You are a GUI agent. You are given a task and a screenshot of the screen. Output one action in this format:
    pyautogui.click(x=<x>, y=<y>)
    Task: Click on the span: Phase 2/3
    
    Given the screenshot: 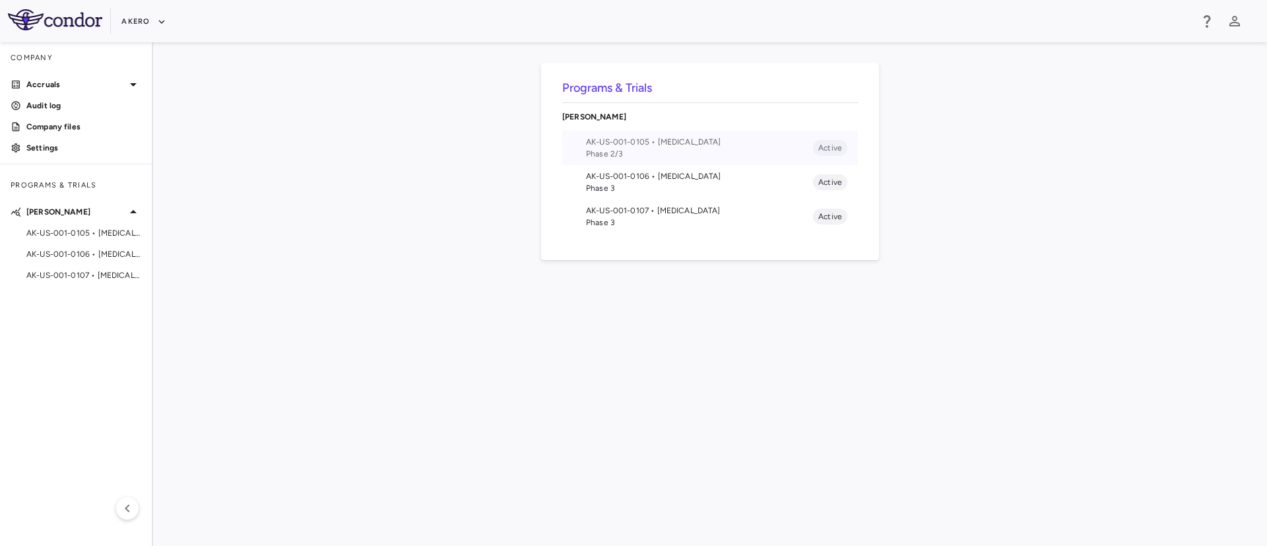 What is the action you would take?
    pyautogui.click(x=700, y=154)
    